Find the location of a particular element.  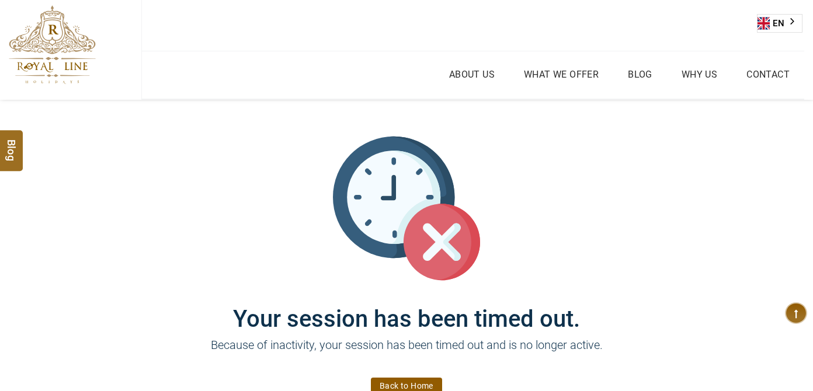

p: Because of inactivity, your session has been timed out and is no longer active. is located at coordinates (406, 354).